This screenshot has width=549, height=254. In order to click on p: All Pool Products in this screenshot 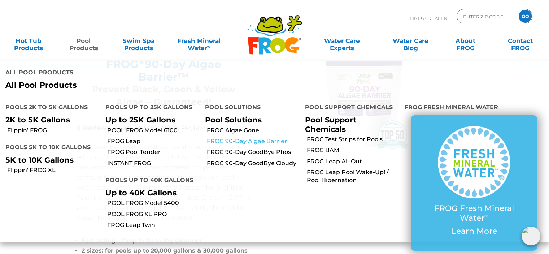, I will do `click(137, 85)`.